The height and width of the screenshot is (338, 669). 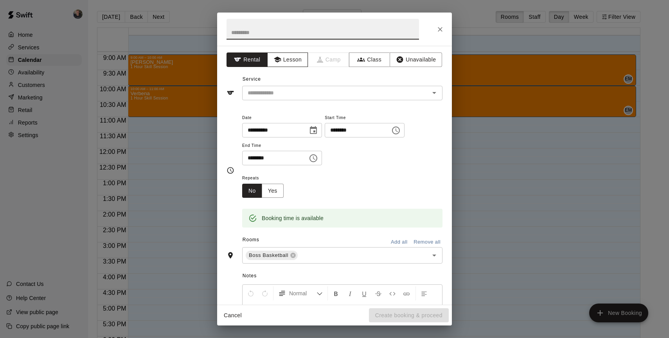 I want to click on button: Unavailable, so click(x=416, y=59).